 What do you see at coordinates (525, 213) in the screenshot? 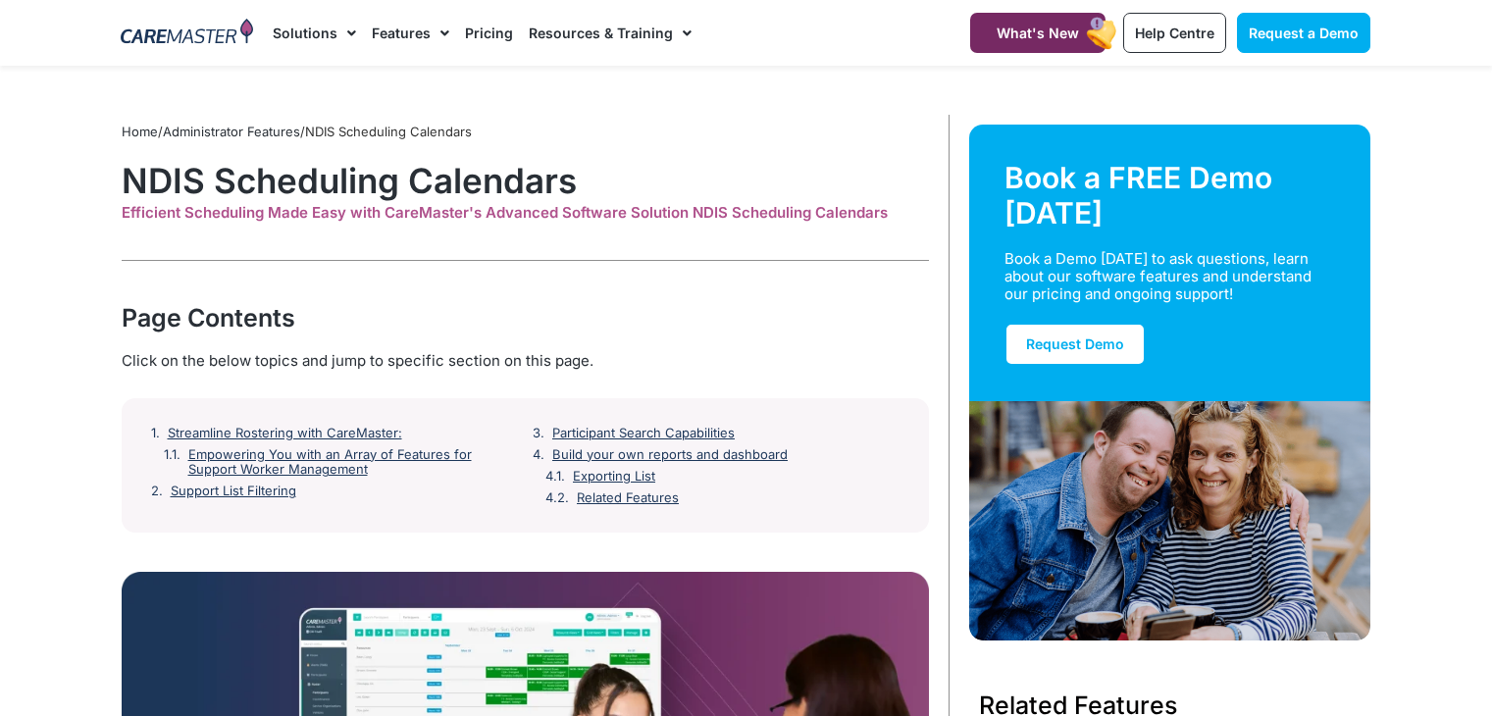
I see `div: Efficient Scheduling Made Easy with CareMaster's Advanced Software Solution NDIS Scheduling Calen...` at bounding box center [525, 213].